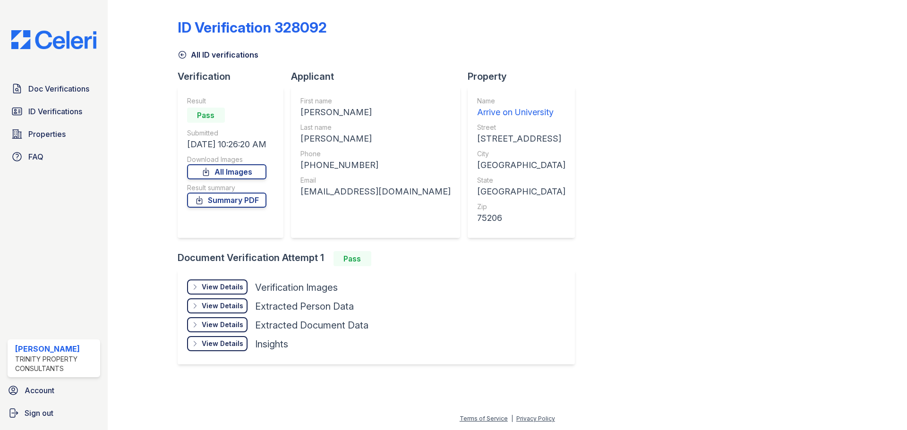  Describe the element at coordinates (54, 40) in the screenshot. I see `img: CE_Logo_Blue-a8612792a0a2168367f1c8372b55b34899dd931a85d93a1a3d3e32e68fde9ad4.png` at that location.